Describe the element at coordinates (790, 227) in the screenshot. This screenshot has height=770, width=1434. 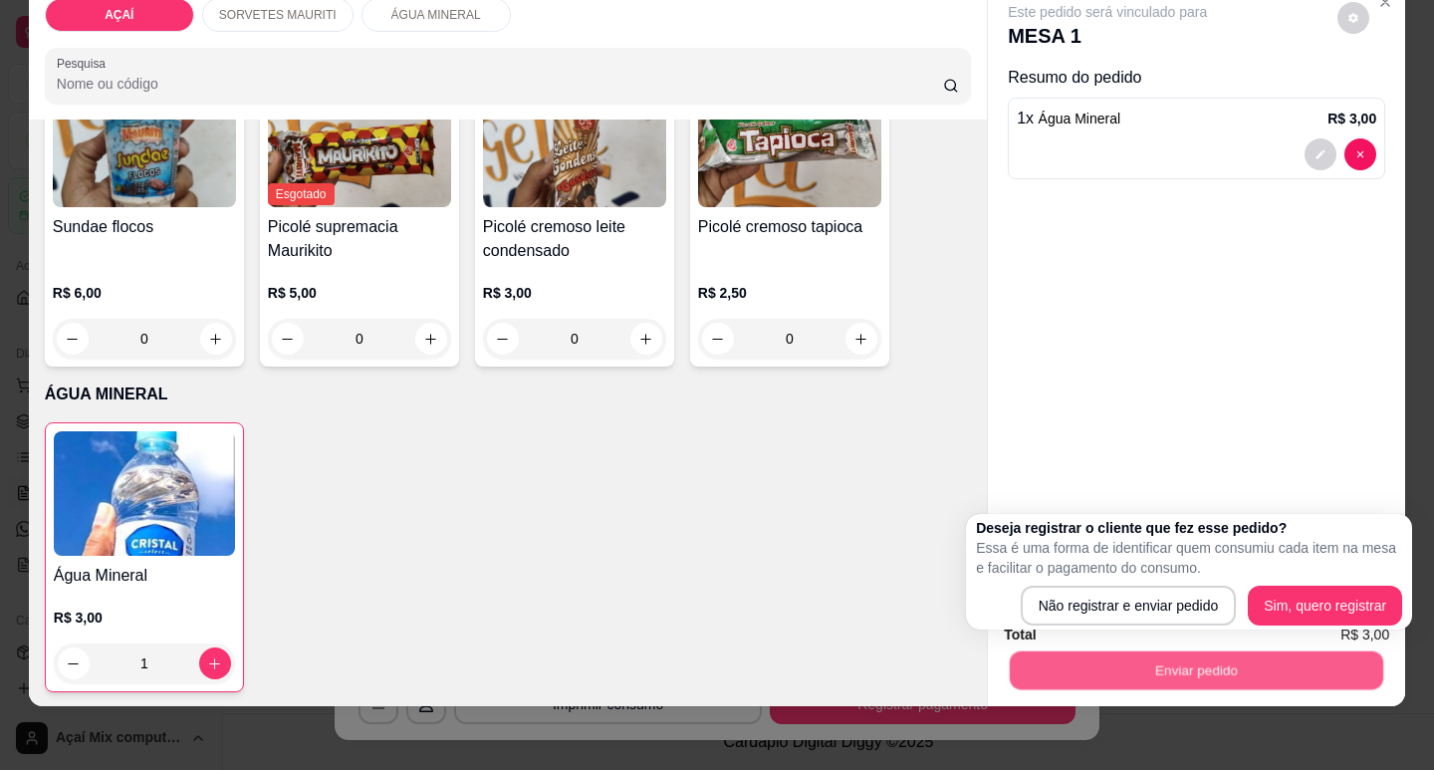
I see `h4: Picolé cremoso tapioca` at that location.